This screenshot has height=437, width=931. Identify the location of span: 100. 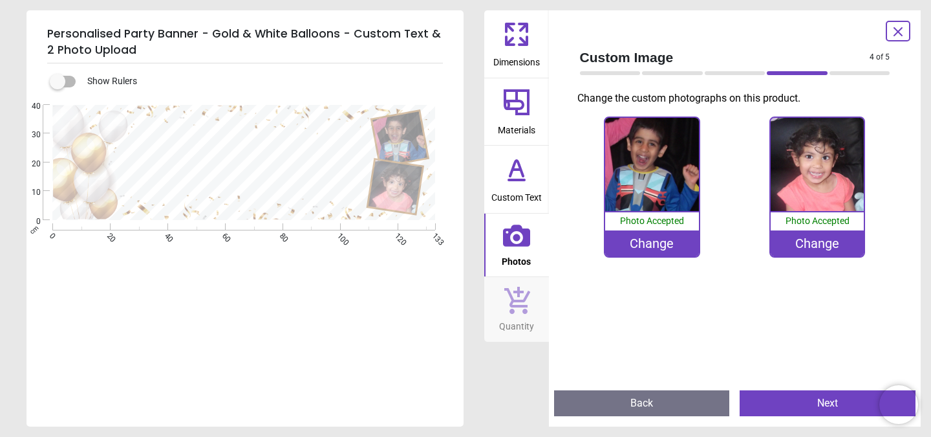
(338, 235).